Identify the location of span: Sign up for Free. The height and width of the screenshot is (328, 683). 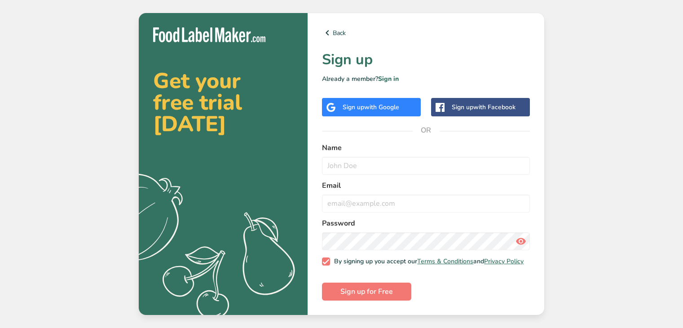
(366, 291).